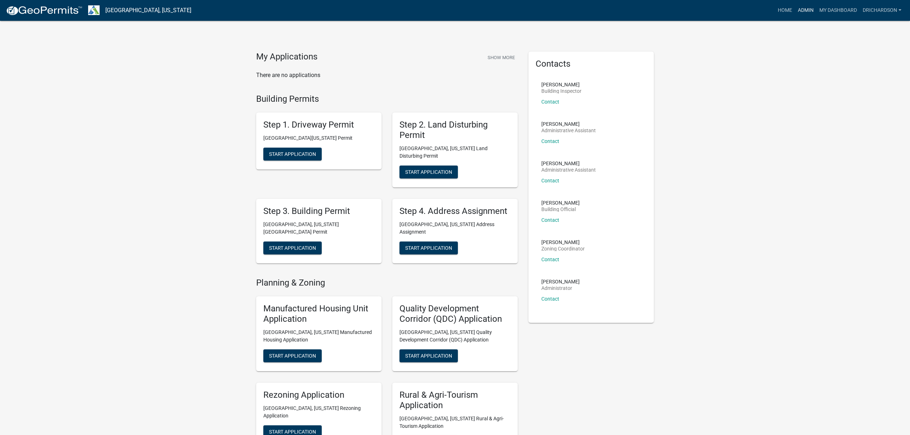 The width and height of the screenshot is (910, 435). What do you see at coordinates (785, 10) in the screenshot?
I see `a: Home` at bounding box center [785, 10].